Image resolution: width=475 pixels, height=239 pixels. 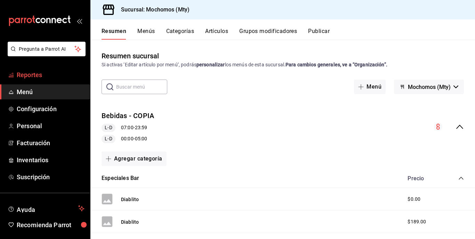 I want to click on span: Recomienda Parrot, so click(x=50, y=225).